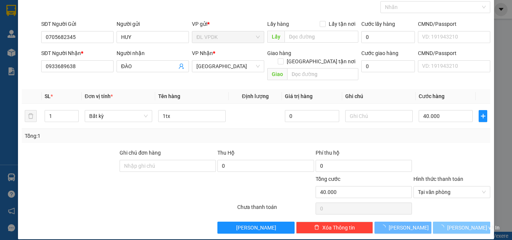 The image size is (512, 240). I want to click on div: Tổng: 1, so click(111, 136).